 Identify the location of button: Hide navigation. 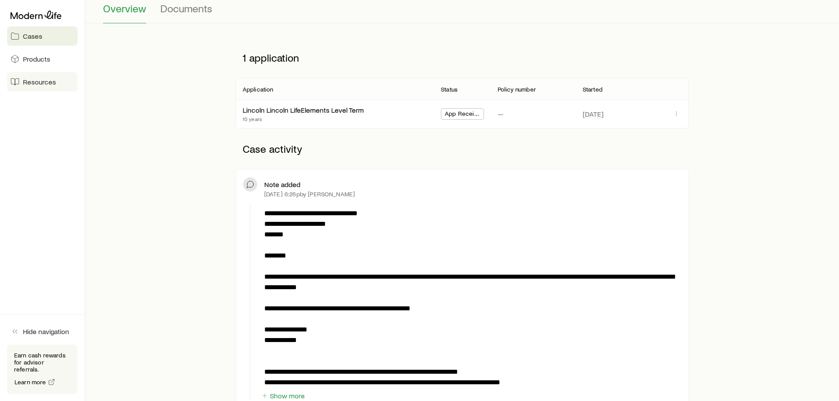
(42, 332).